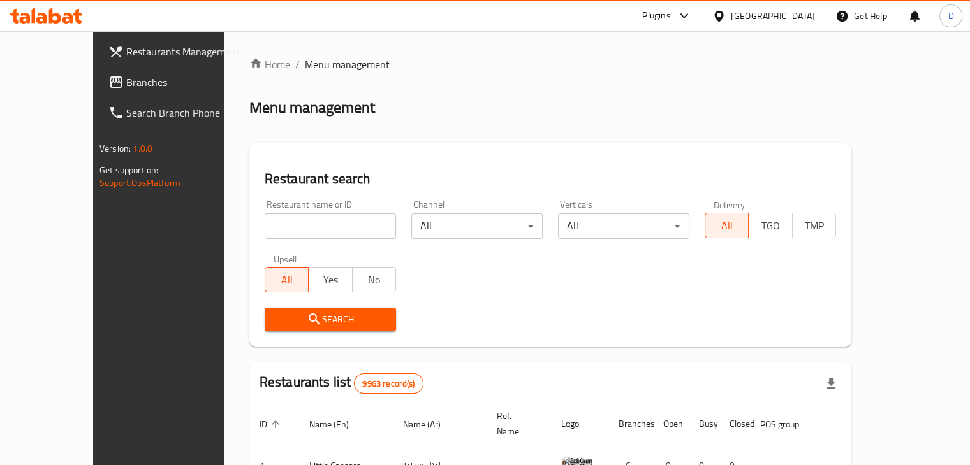 This screenshot has width=970, height=465. I want to click on h2: Menu management, so click(312, 108).